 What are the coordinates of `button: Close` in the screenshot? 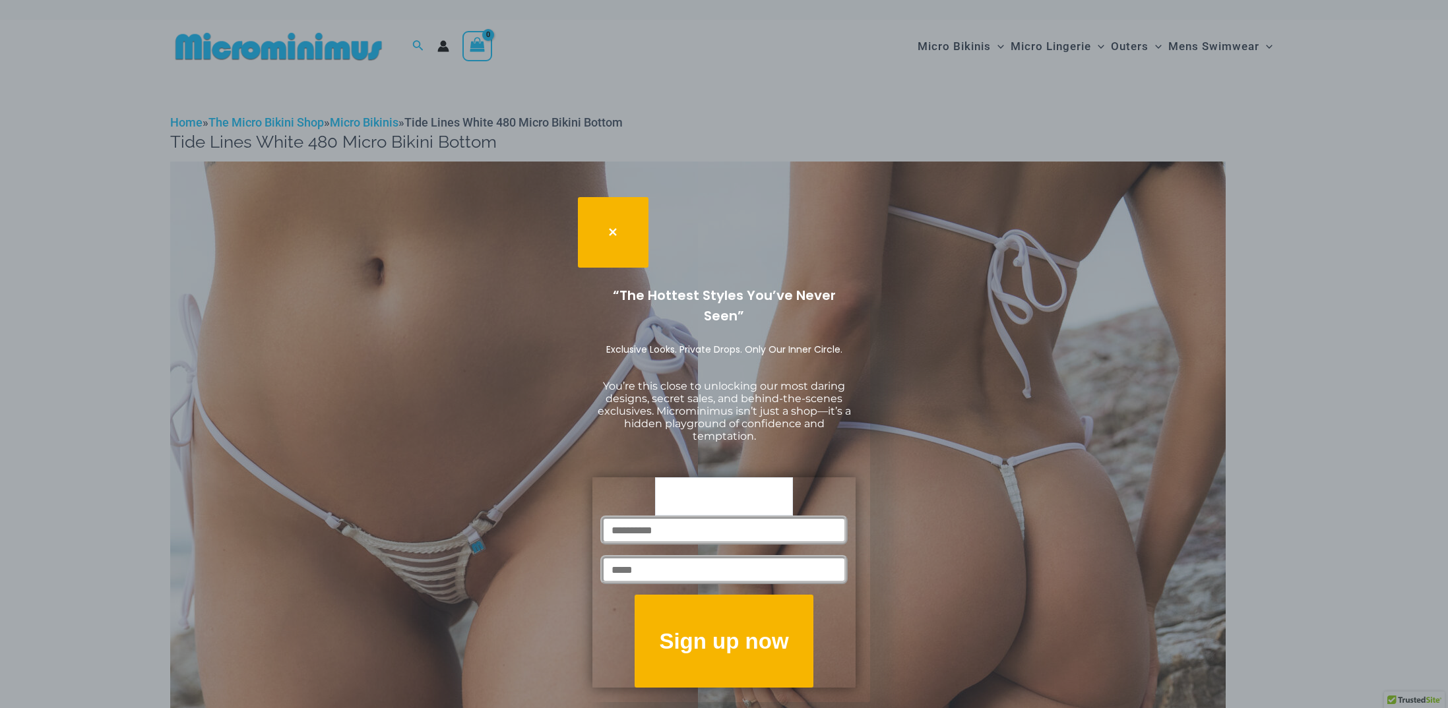 It's located at (613, 232).